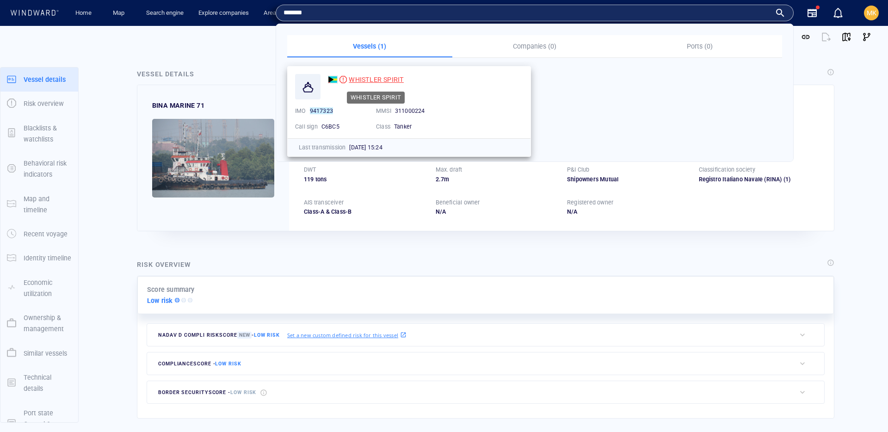 The image size is (888, 432). Describe the element at coordinates (45, 353) in the screenshot. I see `p: Similar vessels` at that location.